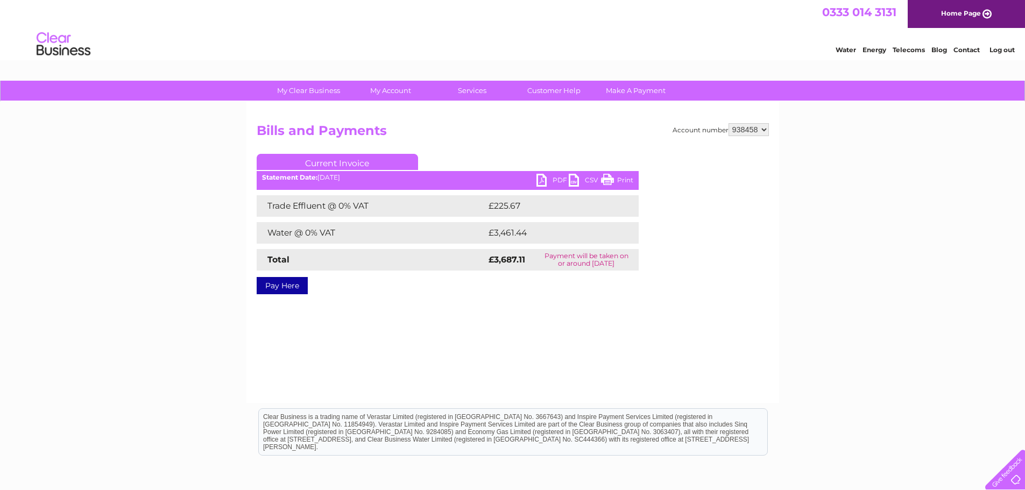  Describe the element at coordinates (859, 12) in the screenshot. I see `span: 0333 014 3131` at that location.